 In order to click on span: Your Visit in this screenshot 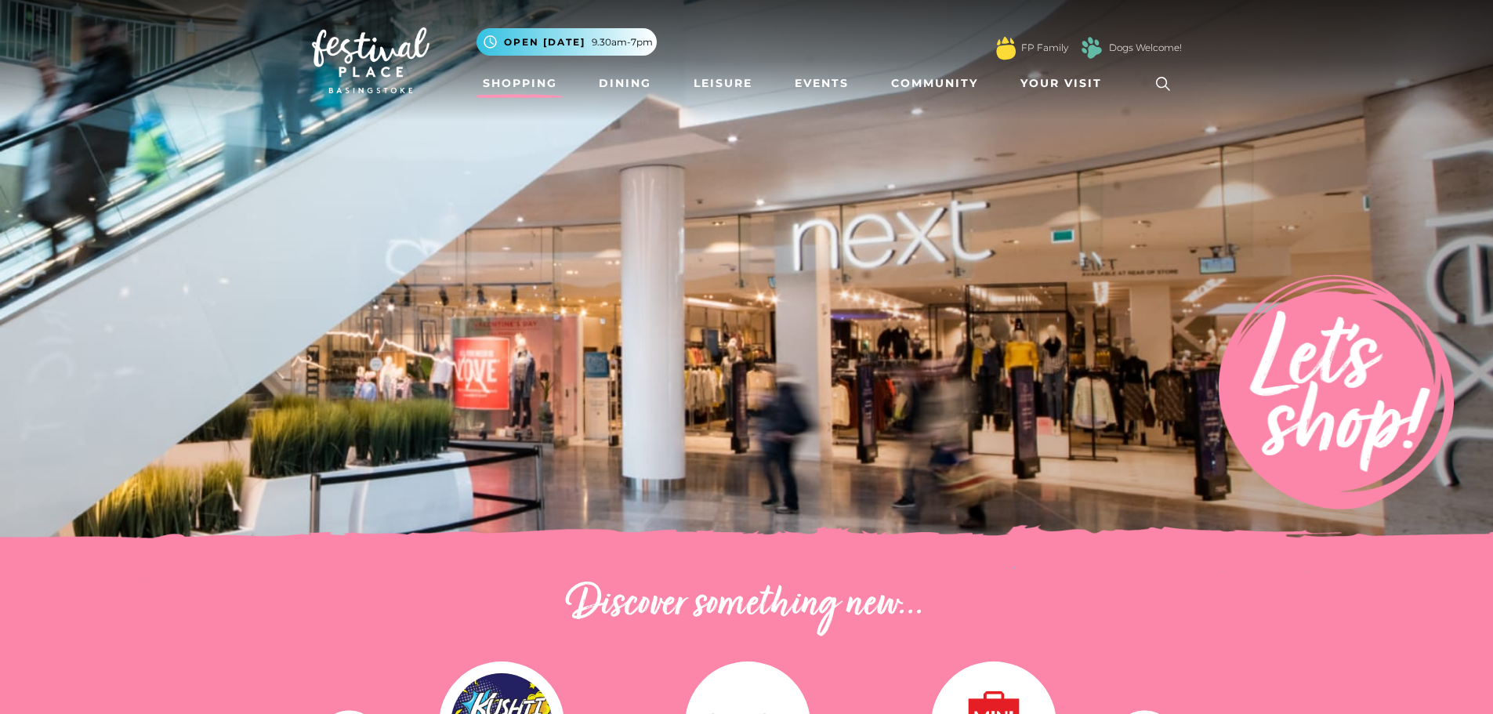, I will do `click(1061, 83)`.